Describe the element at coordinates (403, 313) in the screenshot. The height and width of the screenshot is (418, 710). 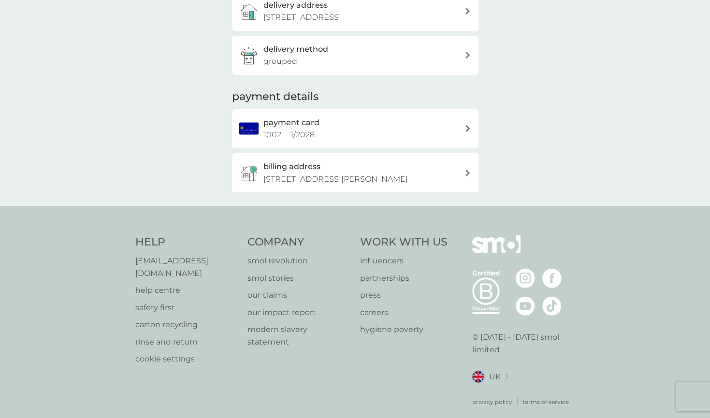
I see `p: careers` at that location.